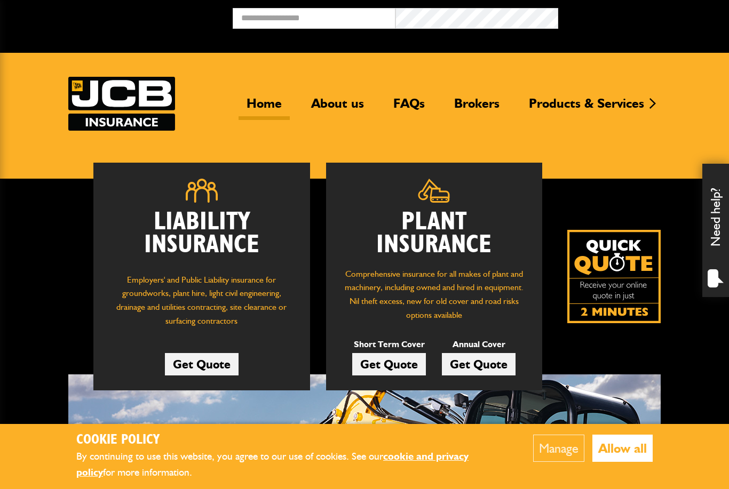 The width and height of the screenshot is (729, 489). I want to click on img: JCB Insurance Services logo, so click(122, 104).